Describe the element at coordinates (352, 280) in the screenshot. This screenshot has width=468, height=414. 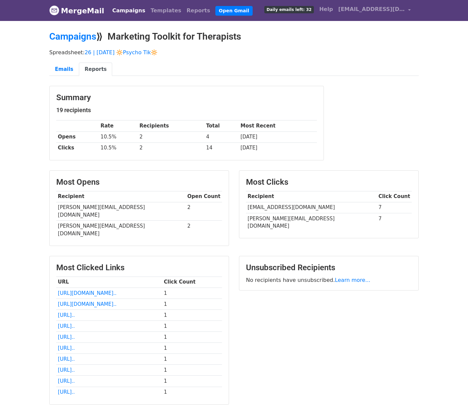
I see `a: Learn more...` at that location.